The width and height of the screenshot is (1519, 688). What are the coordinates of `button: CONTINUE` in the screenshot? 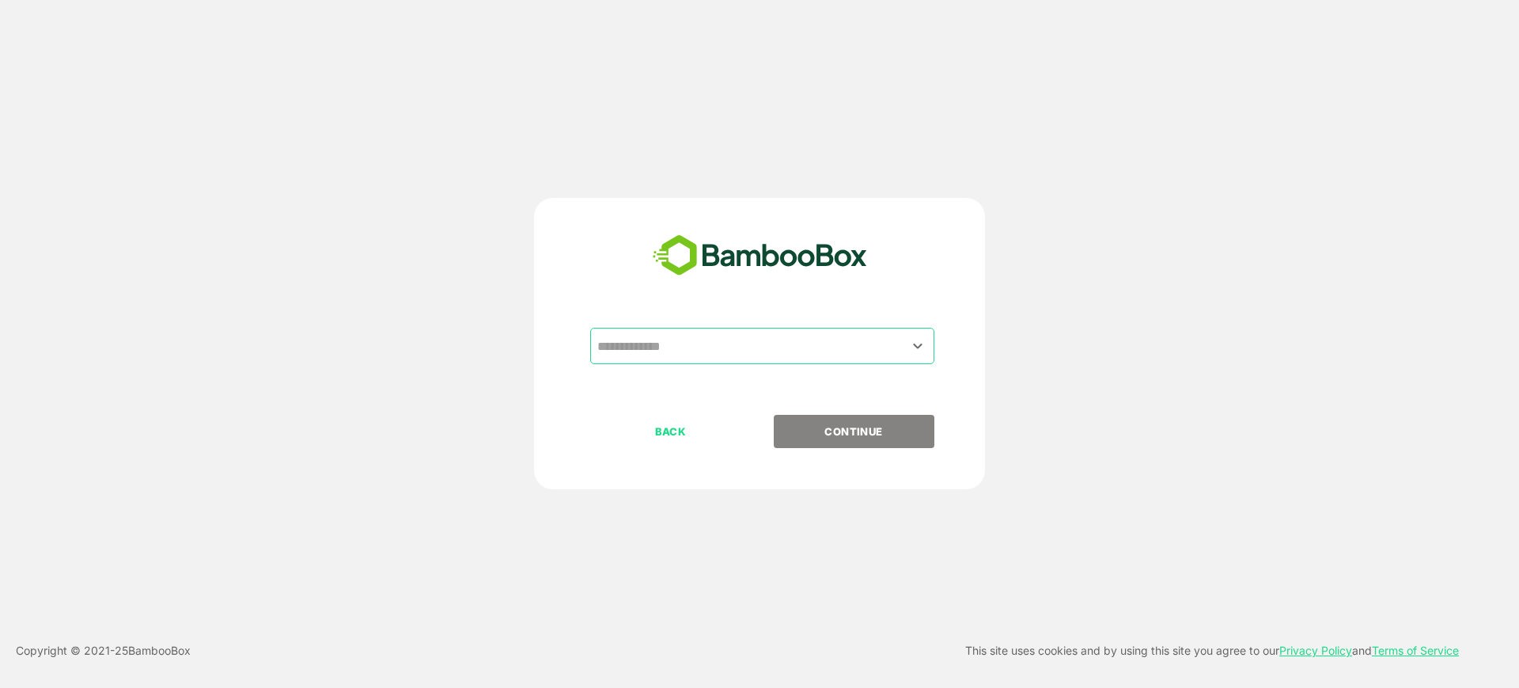 It's located at (854, 431).